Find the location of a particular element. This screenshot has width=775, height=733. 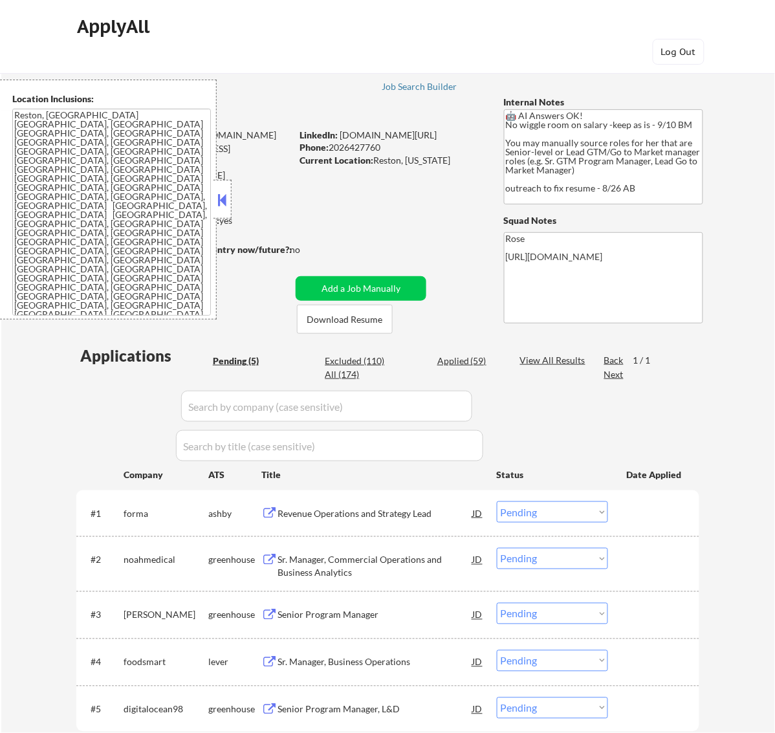

div: lever is located at coordinates (235, 663).